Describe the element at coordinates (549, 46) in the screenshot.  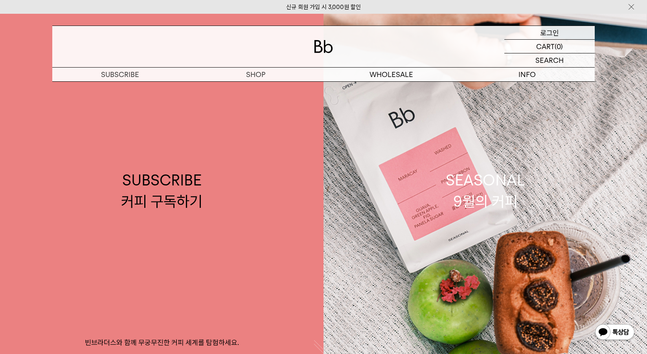
I see `a: CART (0)` at that location.